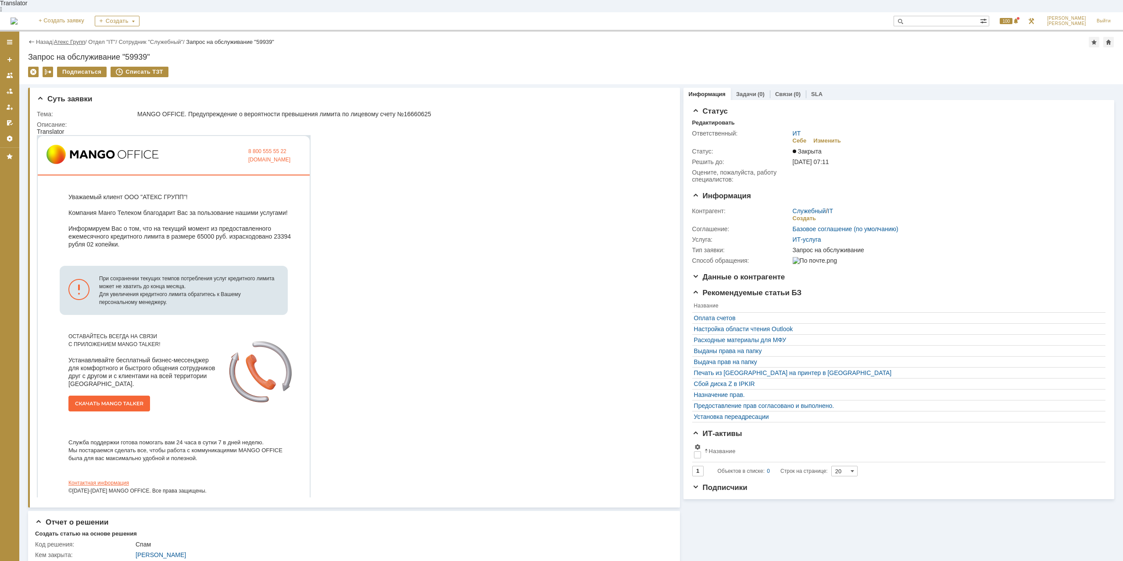  Describe the element at coordinates (698, 447) in the screenshot. I see `span: Настройки` at that location.